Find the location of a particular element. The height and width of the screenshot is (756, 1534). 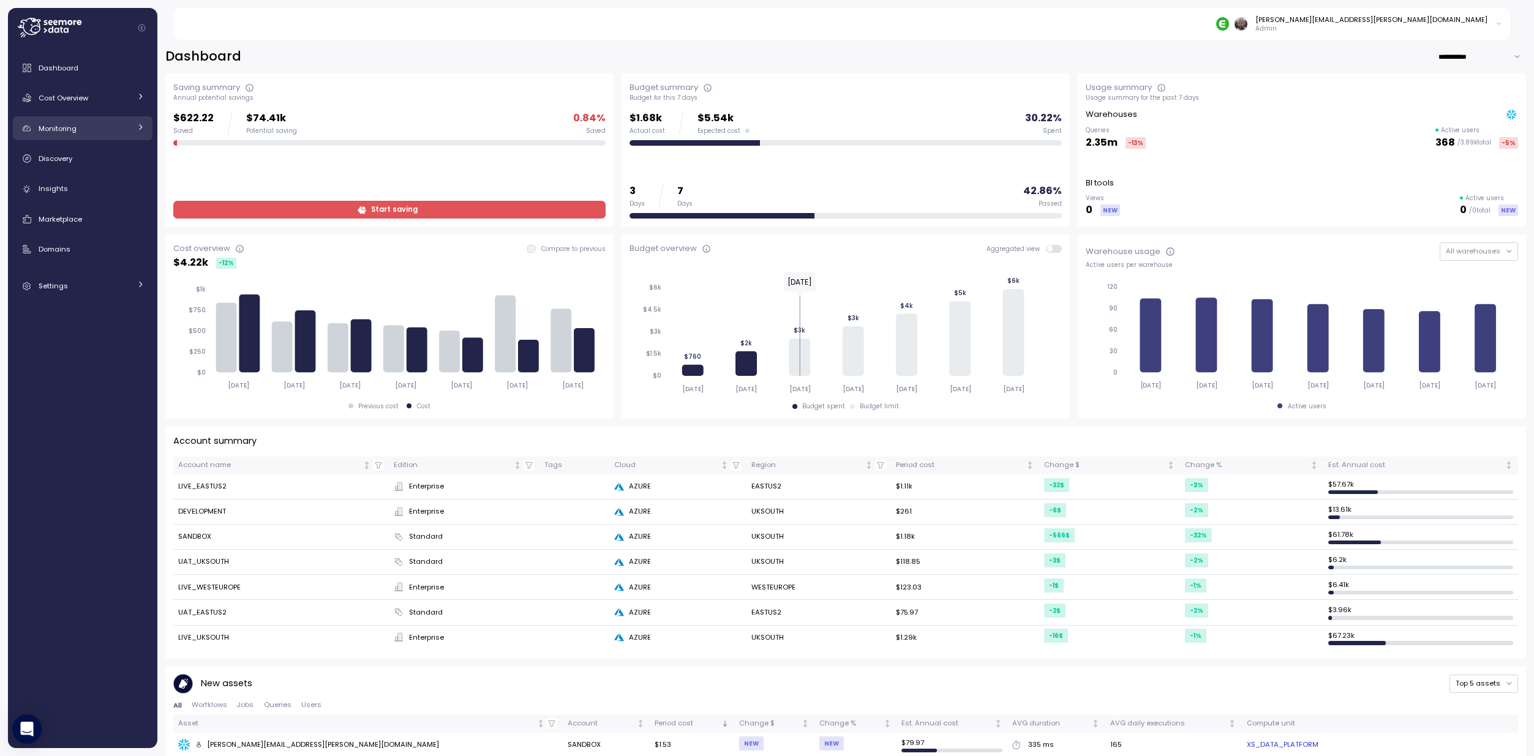

th: Period costNot sorted is located at coordinates (965, 465).